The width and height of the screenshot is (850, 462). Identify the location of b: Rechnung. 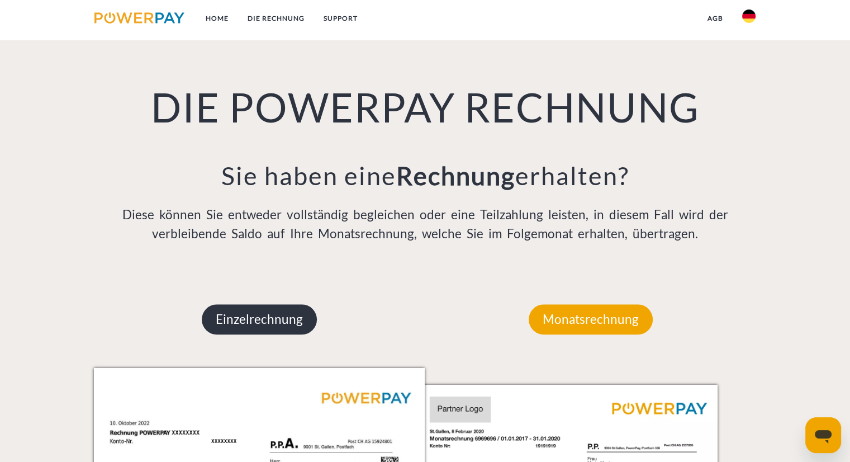
(455, 176).